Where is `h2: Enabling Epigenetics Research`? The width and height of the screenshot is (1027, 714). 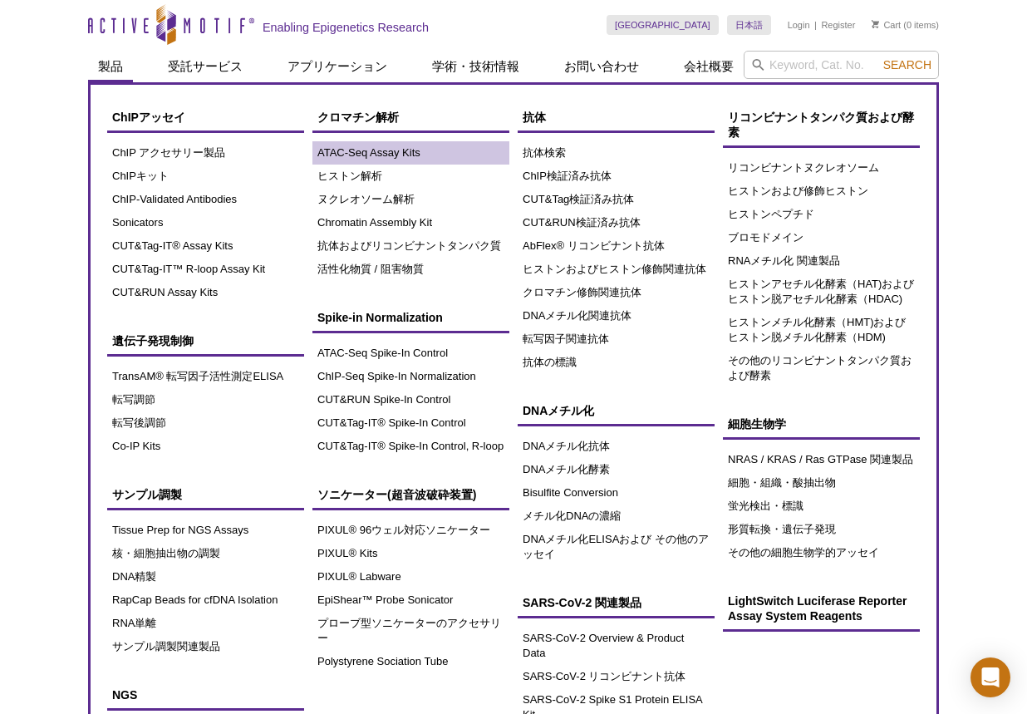
h2: Enabling Epigenetics Research is located at coordinates (346, 27).